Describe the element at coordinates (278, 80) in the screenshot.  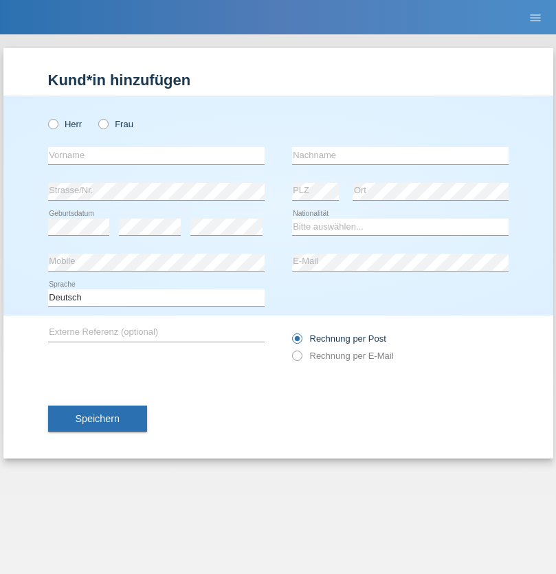
I see `h1: Kund*in hinzufügen` at that location.